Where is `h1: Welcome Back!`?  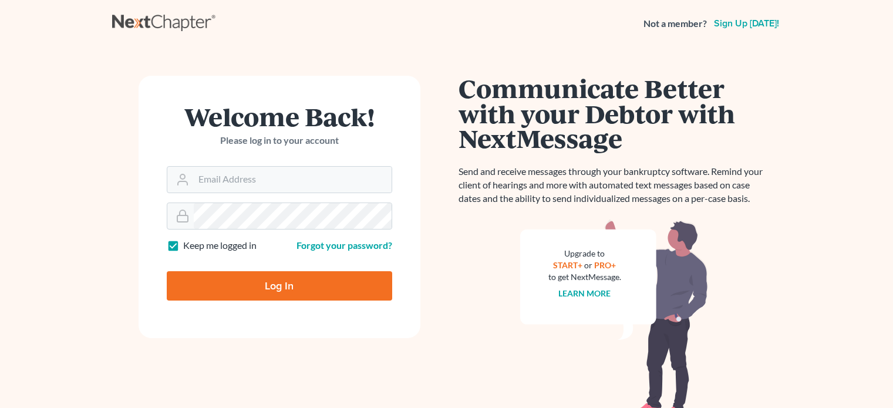 h1: Welcome Back! is located at coordinates (279, 116).